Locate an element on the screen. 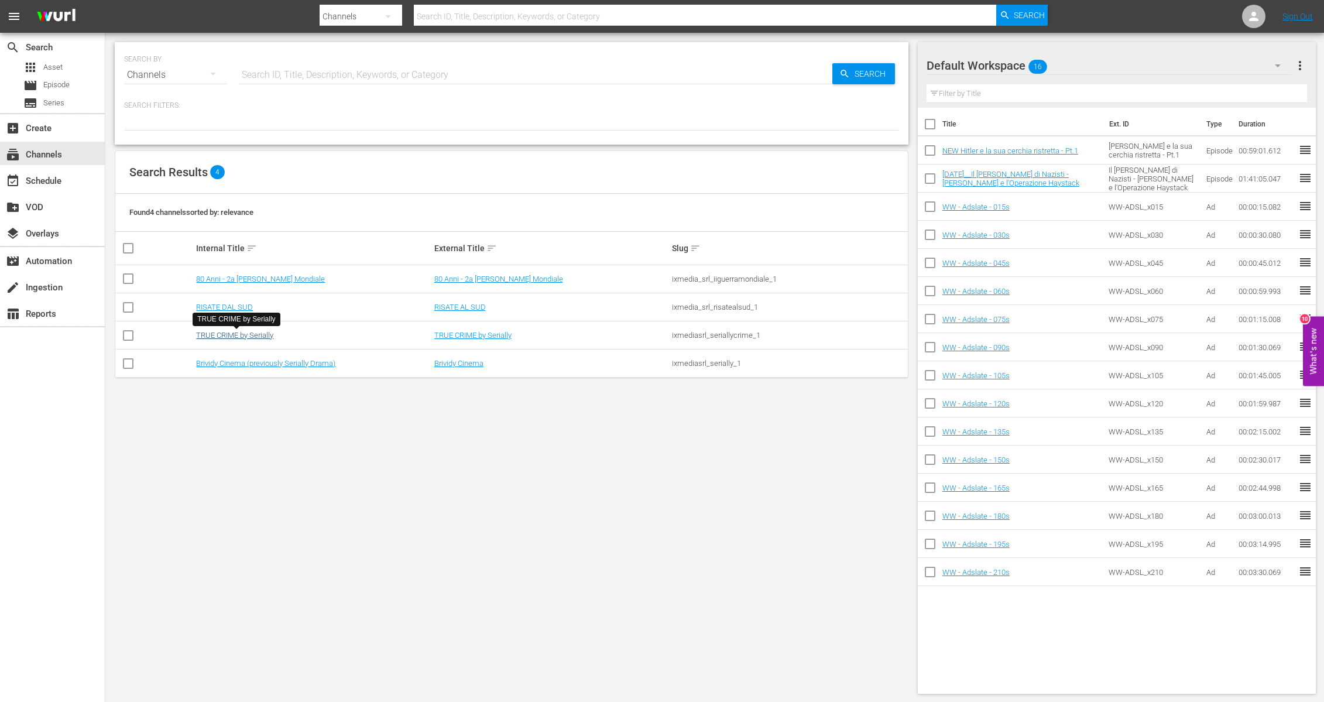 This screenshot has width=1324, height=702. td: 00:03:14.995 is located at coordinates (1266, 544).